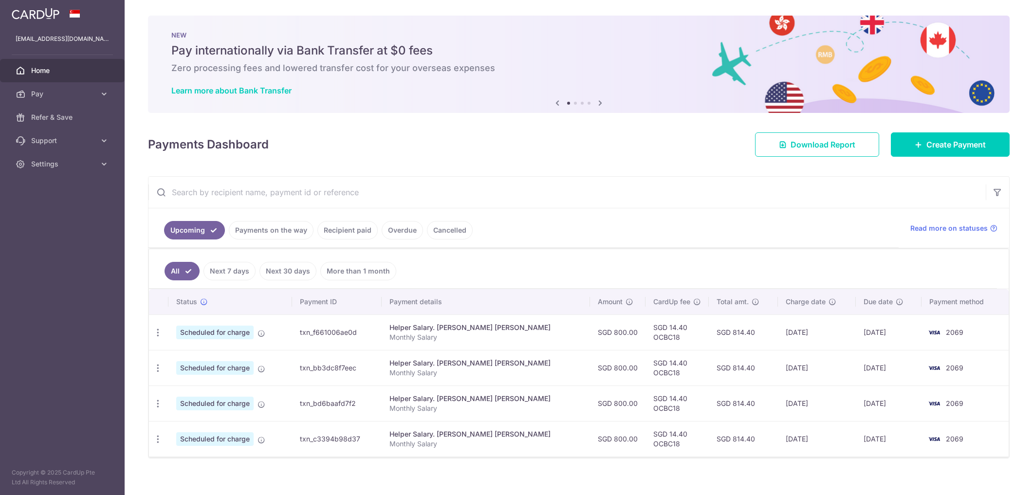 This screenshot has height=495, width=1033. What do you see at coordinates (337, 368) in the screenshot?
I see `td: txn_bb3dc8f7eec` at bounding box center [337, 368].